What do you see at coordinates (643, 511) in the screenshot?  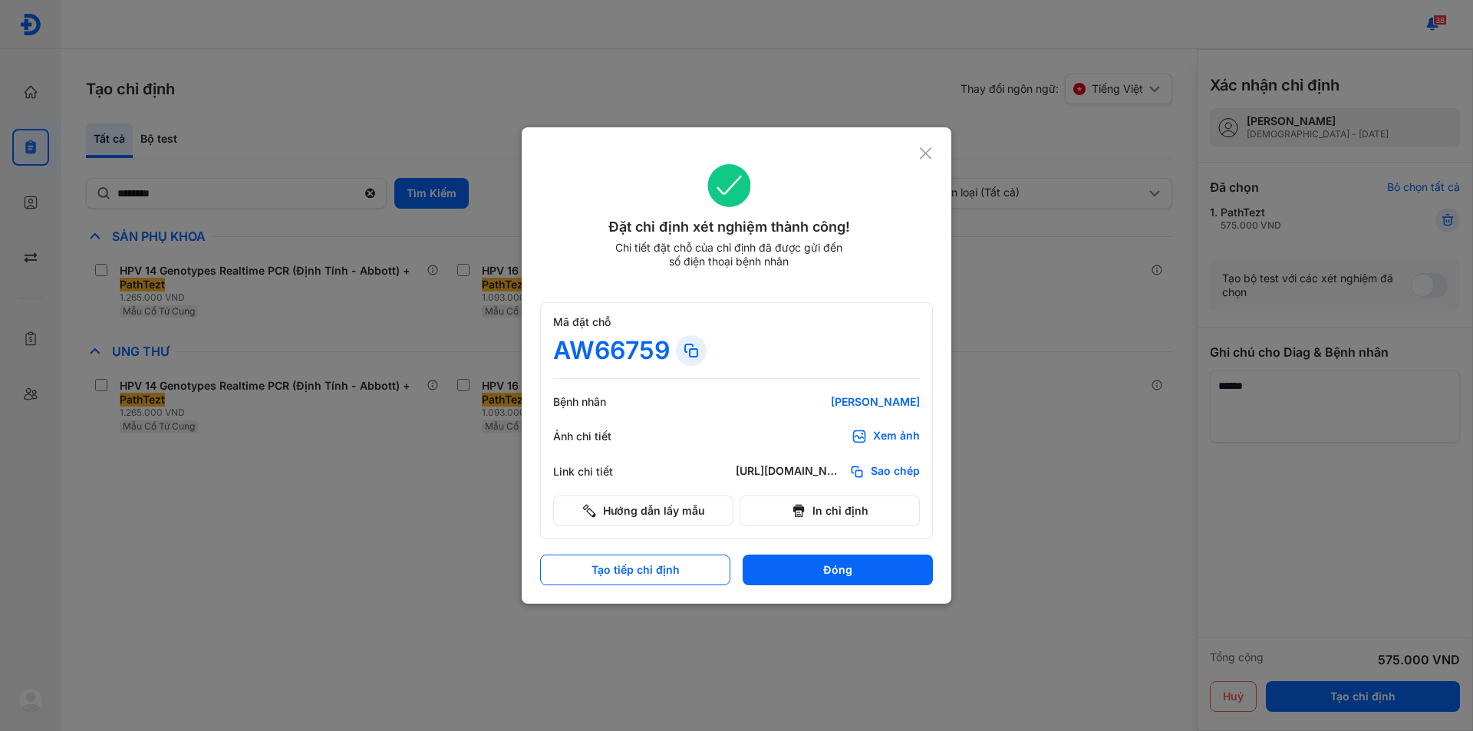 I see `button: Hướng dẫn lấy mẫu` at bounding box center [643, 511].